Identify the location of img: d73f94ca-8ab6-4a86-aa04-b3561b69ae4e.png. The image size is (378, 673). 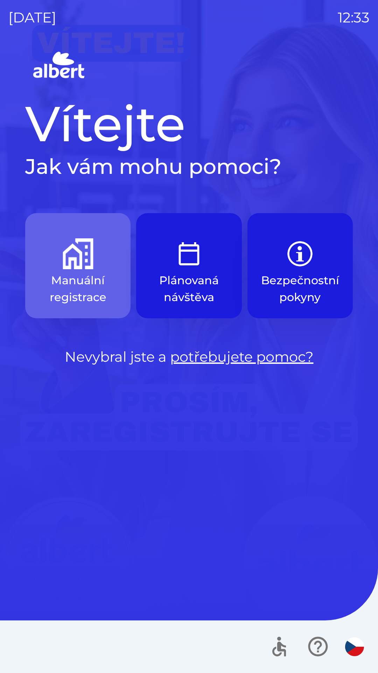
(78, 254).